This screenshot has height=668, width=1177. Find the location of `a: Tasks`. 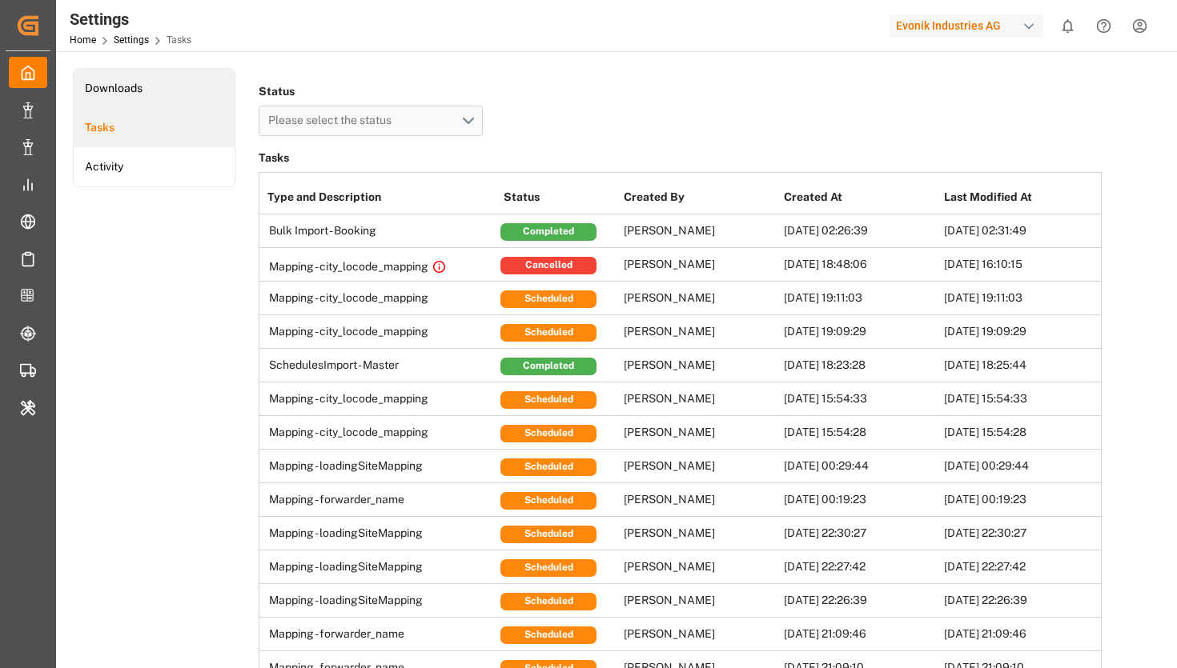

a: Tasks is located at coordinates (154, 127).